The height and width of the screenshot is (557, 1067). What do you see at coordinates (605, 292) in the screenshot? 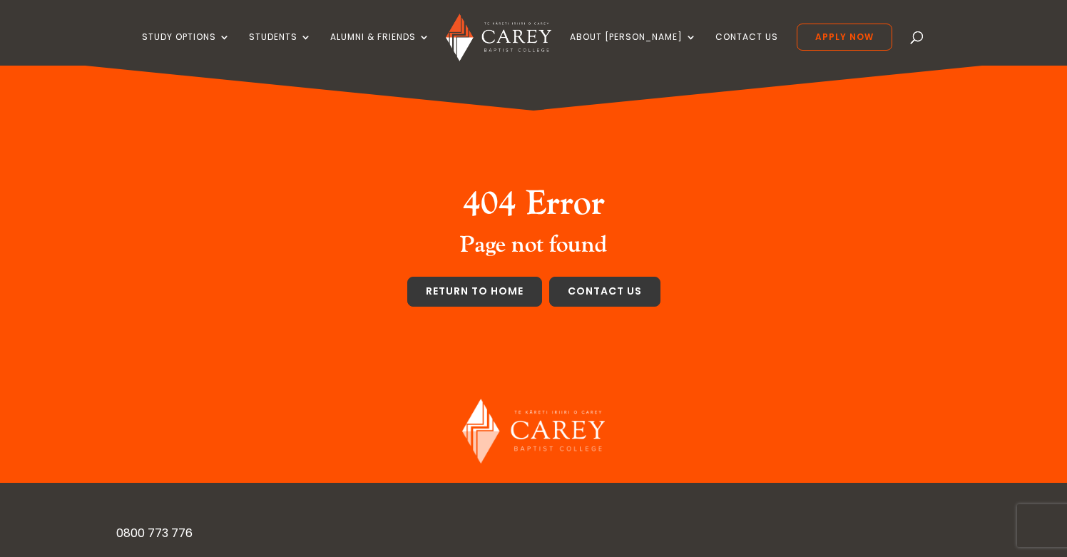
I see `a: Contact us` at bounding box center [605, 292].